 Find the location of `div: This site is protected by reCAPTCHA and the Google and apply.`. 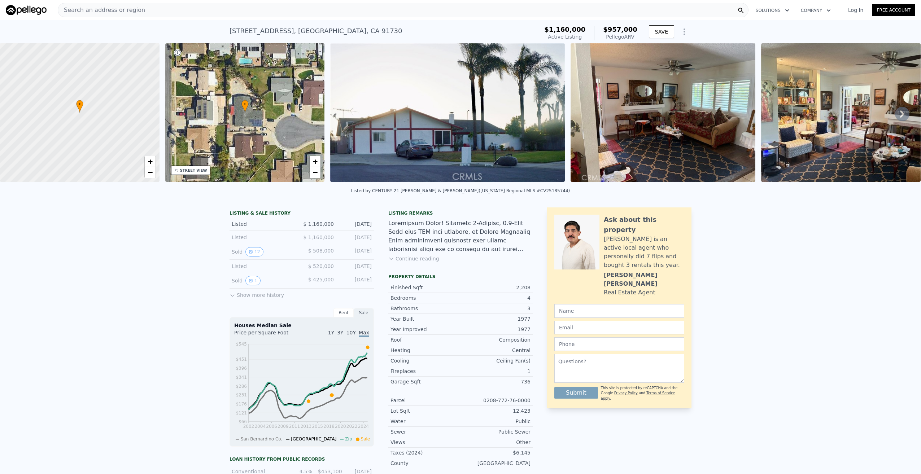

div: This site is protected by reCAPTCHA and the Google and apply. is located at coordinates (643, 393).